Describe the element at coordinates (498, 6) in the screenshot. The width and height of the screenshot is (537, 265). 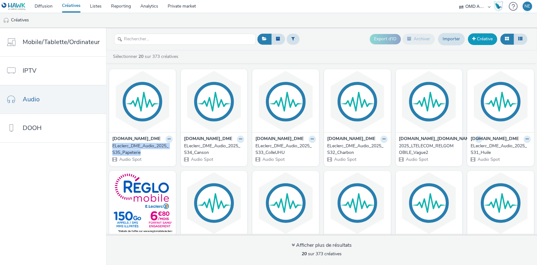
I see `div: Hawk Academy` at that location.